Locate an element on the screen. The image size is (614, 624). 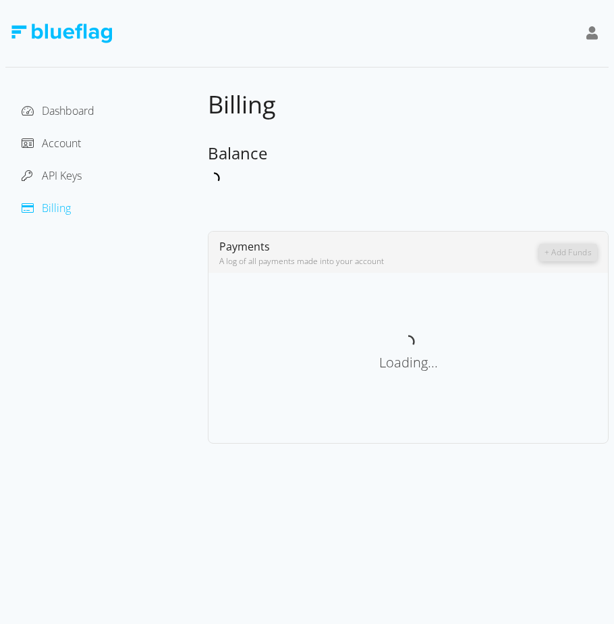
button: + Add Funds is located at coordinates (568, 252).